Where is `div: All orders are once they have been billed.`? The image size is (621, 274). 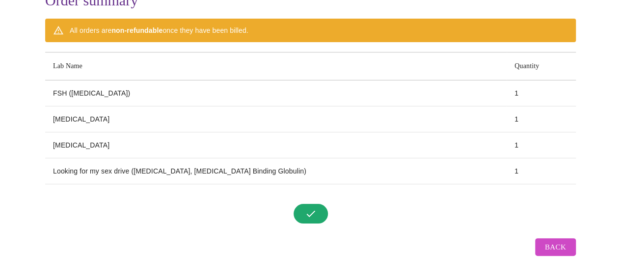 div: All orders are once they have been billed. is located at coordinates (159, 30).